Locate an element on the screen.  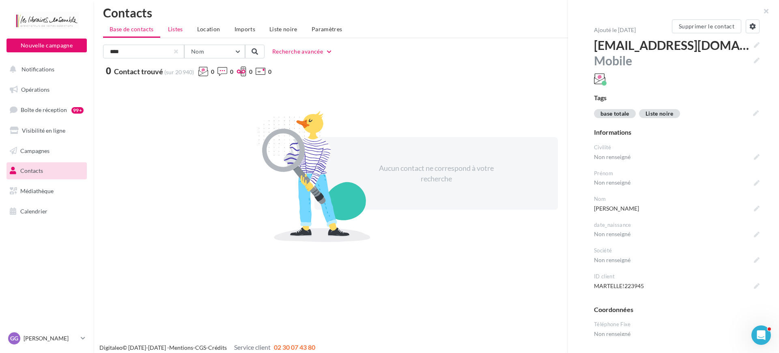
span: Visibilité en ligne is located at coordinates (43, 130).